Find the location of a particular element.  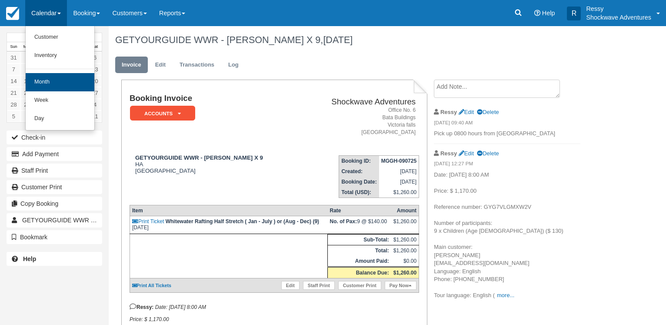

th: Sub-Total: is located at coordinates (360, 240).